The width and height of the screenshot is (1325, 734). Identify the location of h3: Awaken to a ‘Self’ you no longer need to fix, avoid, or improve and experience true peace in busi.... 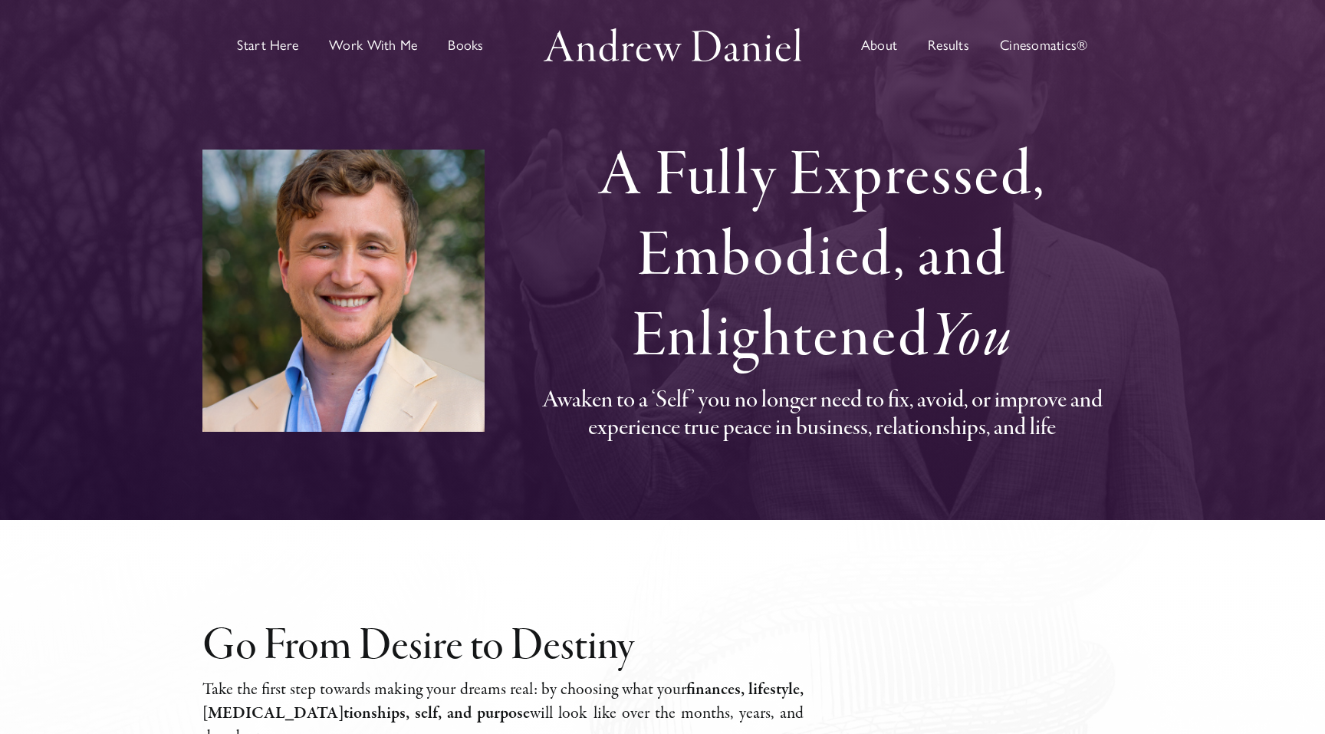
(822, 416).